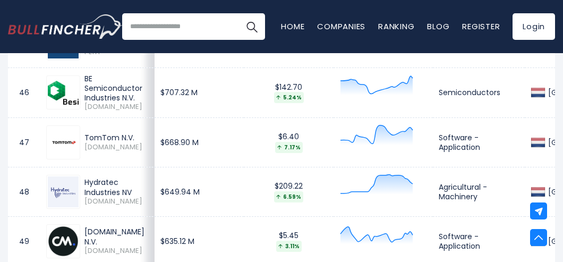  What do you see at coordinates (439, 26) in the screenshot?
I see `a: Blog` at bounding box center [439, 26].